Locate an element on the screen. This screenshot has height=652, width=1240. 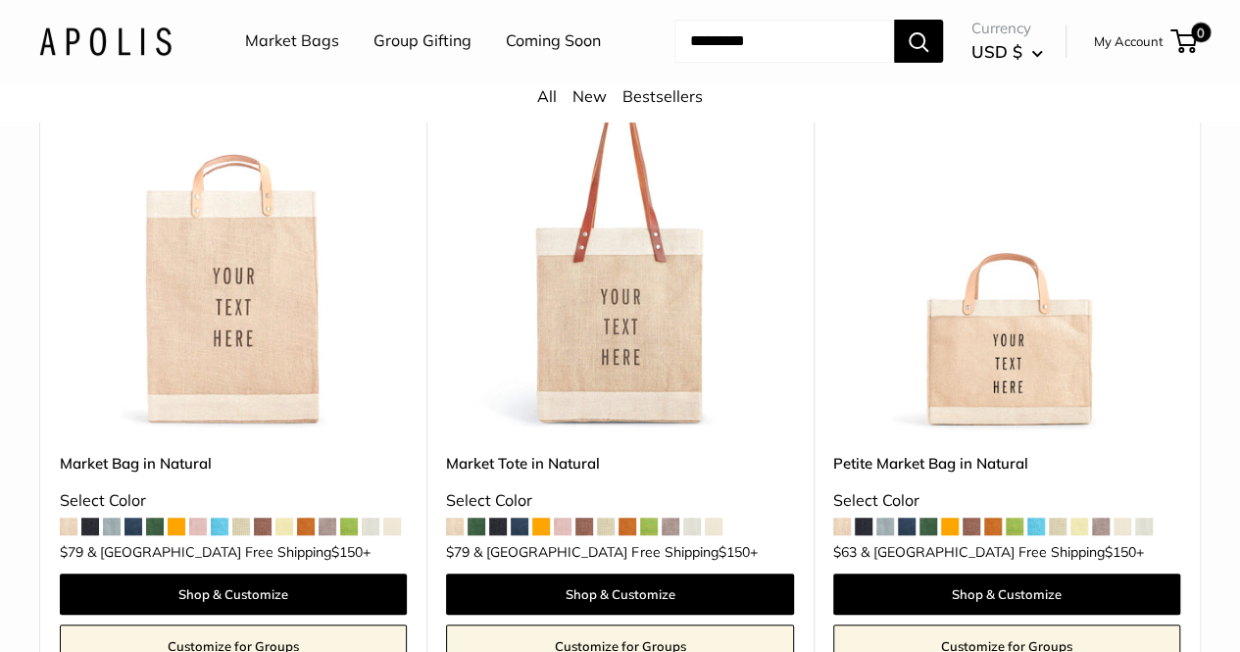
a: Petite Market Bag in Naturaldescription_Effortless style that elevates every moment is located at coordinates (1007, 259).